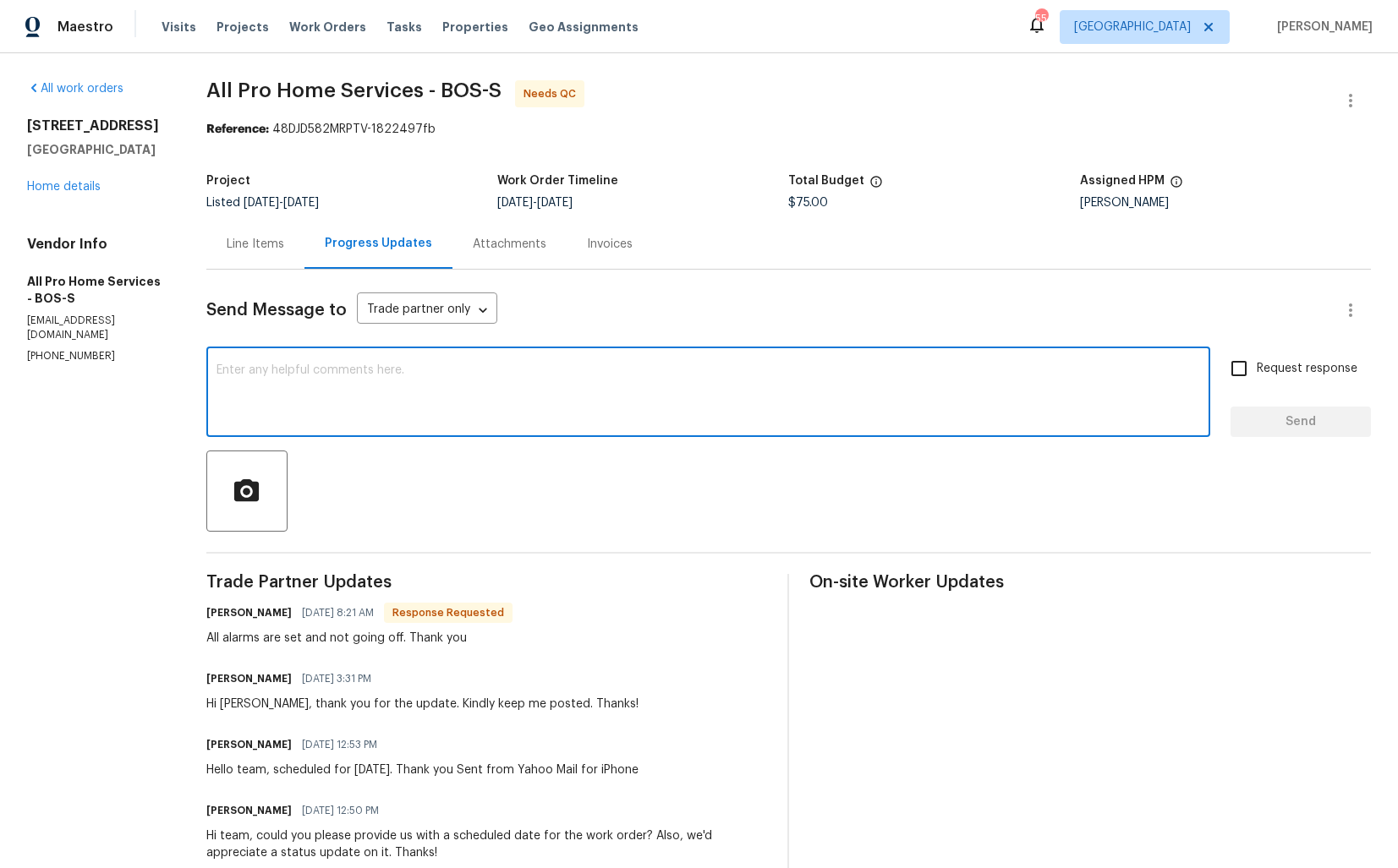  What do you see at coordinates (178, 27) in the screenshot?
I see `span: Visits` at bounding box center [178, 27].